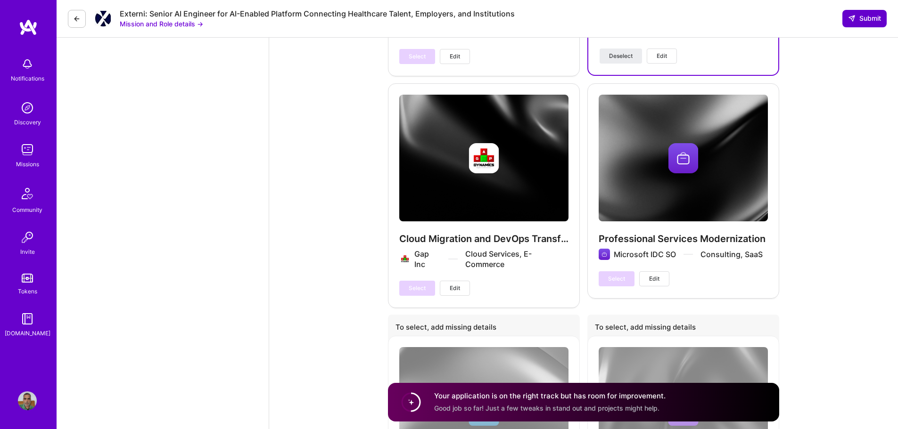  What do you see at coordinates (27, 122) in the screenshot?
I see `div: Discovery` at bounding box center [27, 122].